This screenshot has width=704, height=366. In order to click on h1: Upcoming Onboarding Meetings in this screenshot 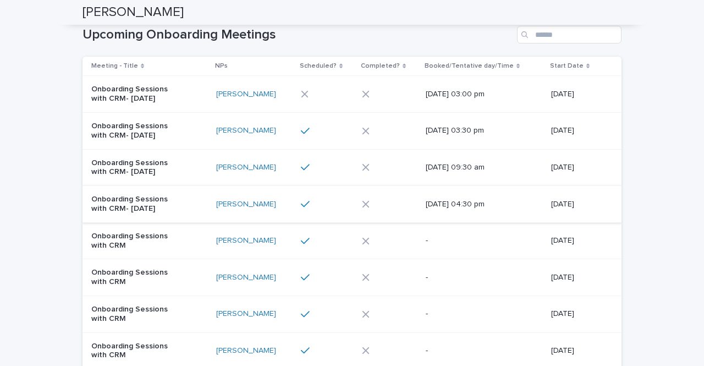, I will do `click(297, 35)`.